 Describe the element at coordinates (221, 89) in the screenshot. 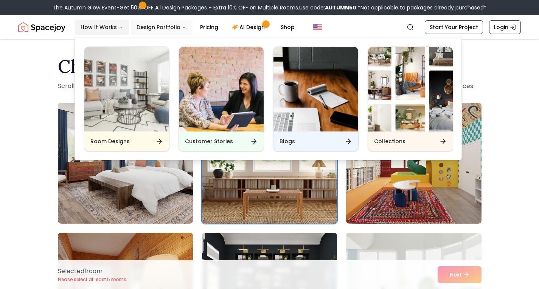

I see `img: Customer Stories` at that location.